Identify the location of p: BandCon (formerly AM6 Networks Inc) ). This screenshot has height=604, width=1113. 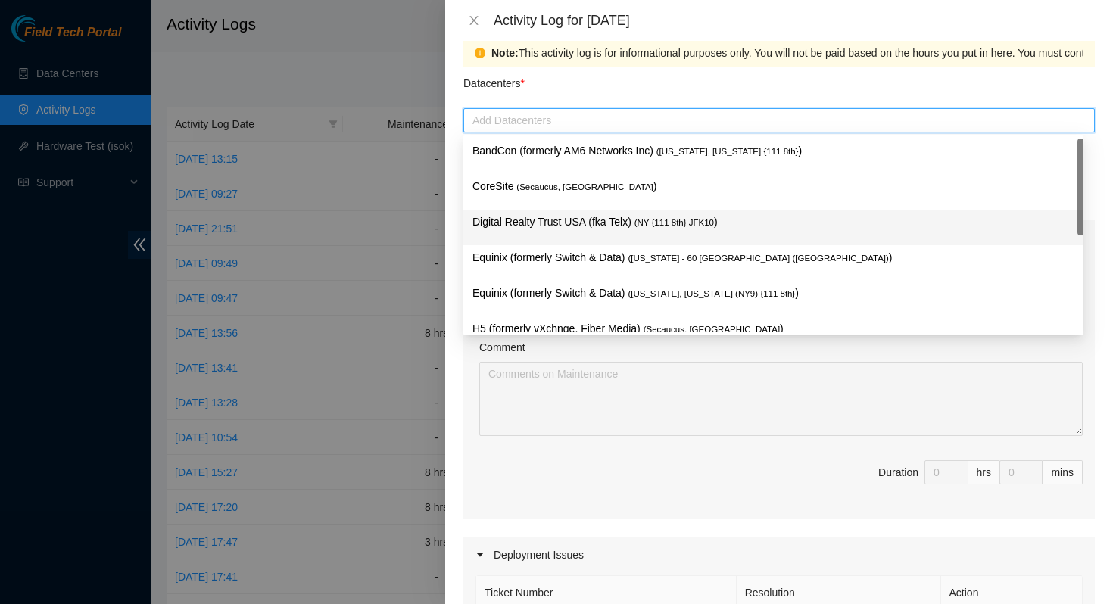
(773, 151).